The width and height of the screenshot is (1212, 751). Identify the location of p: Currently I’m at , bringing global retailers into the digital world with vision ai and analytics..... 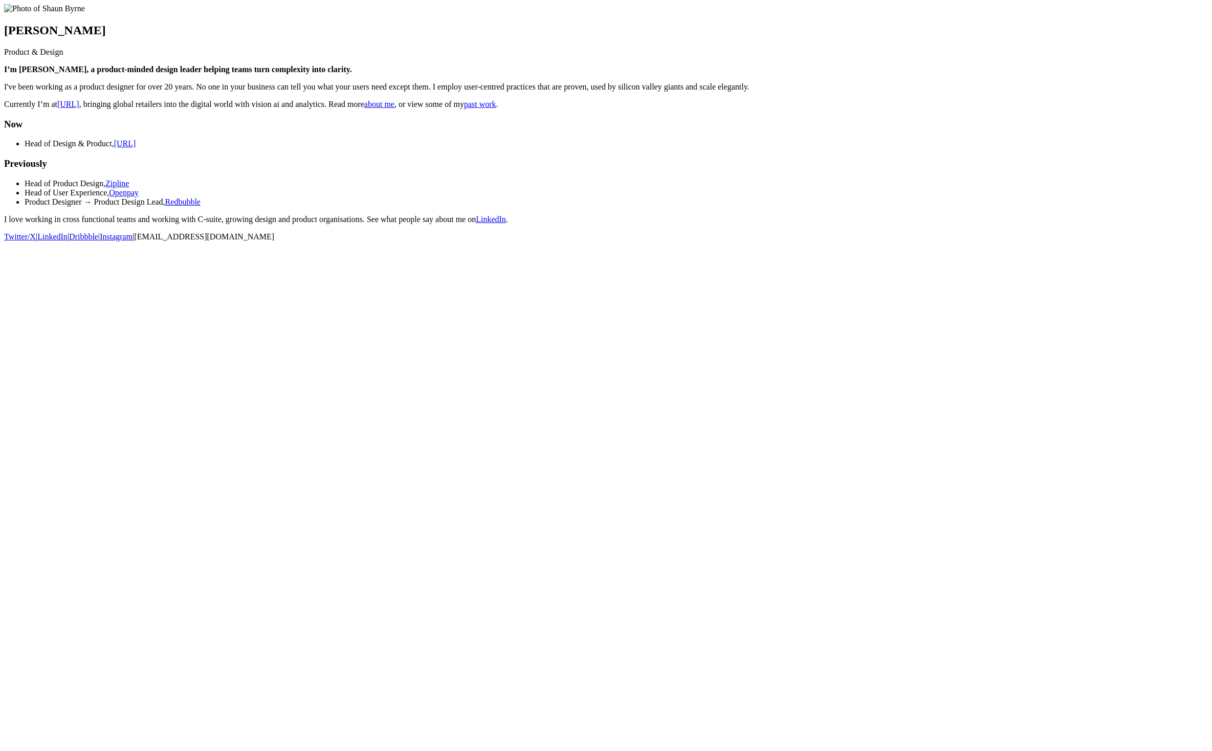
(606, 104).